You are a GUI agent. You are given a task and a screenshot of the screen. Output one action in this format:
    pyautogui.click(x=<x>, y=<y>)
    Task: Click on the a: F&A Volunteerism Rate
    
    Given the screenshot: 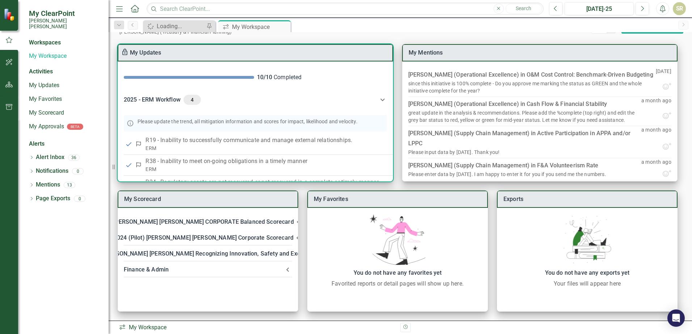 What is the action you would take?
    pyautogui.click(x=567, y=165)
    